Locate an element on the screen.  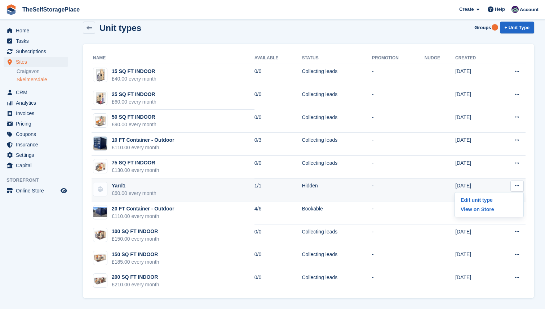
span: Pricing is located at coordinates (37, 124).